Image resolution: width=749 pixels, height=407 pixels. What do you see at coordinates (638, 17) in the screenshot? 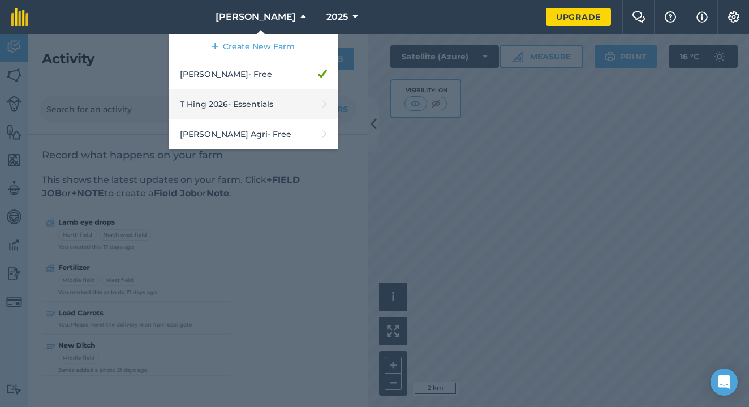
I see `img: Two speech bubbles overlapping with the left bubble in the forefront` at bounding box center [638, 17].